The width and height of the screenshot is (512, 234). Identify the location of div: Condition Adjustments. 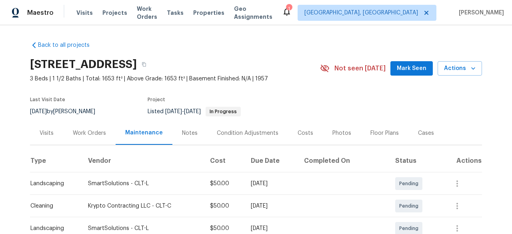
(247, 133).